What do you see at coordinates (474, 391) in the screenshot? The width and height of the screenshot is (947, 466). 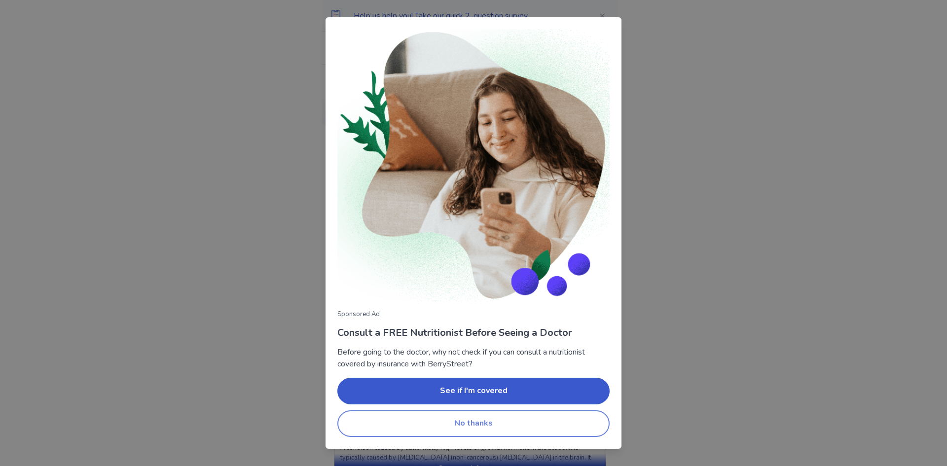 I see `button: See if I'm covered` at bounding box center [474, 391].